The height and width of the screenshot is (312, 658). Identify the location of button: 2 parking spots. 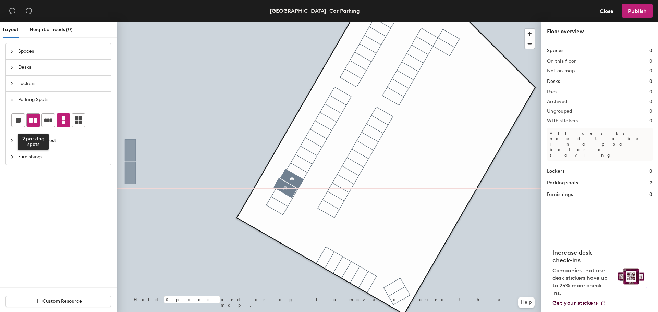
(33, 120).